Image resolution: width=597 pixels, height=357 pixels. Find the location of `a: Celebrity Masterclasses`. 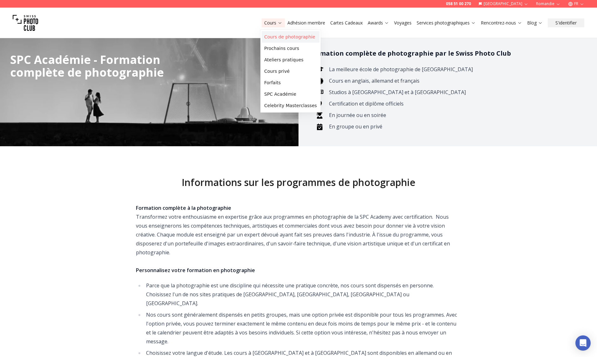

a: Celebrity Masterclasses is located at coordinates (291, 105).